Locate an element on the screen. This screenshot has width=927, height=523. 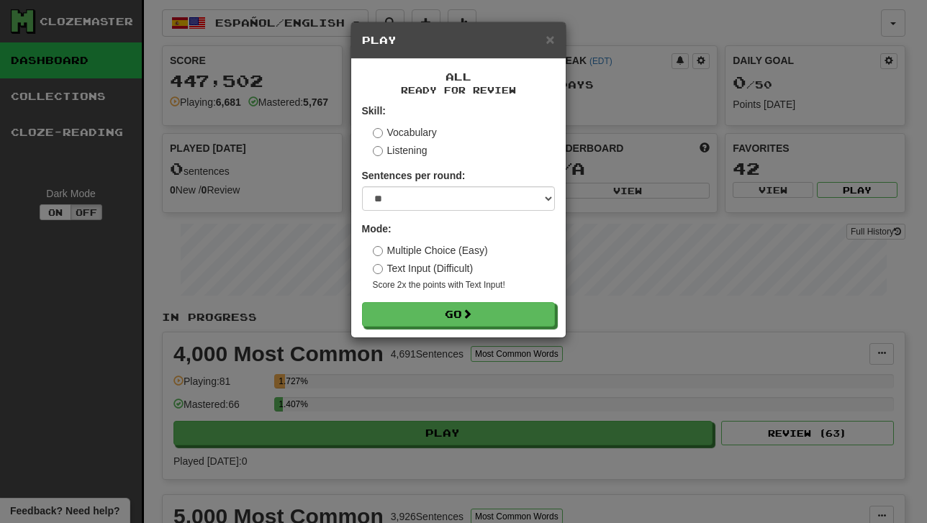
input: Vocabulary is located at coordinates (378, 133).